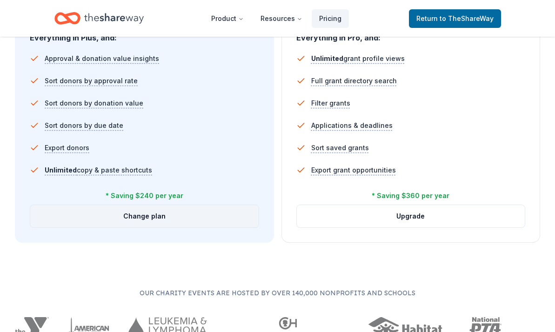 The width and height of the screenshot is (555, 332). I want to click on span: Sort saved grants, so click(340, 148).